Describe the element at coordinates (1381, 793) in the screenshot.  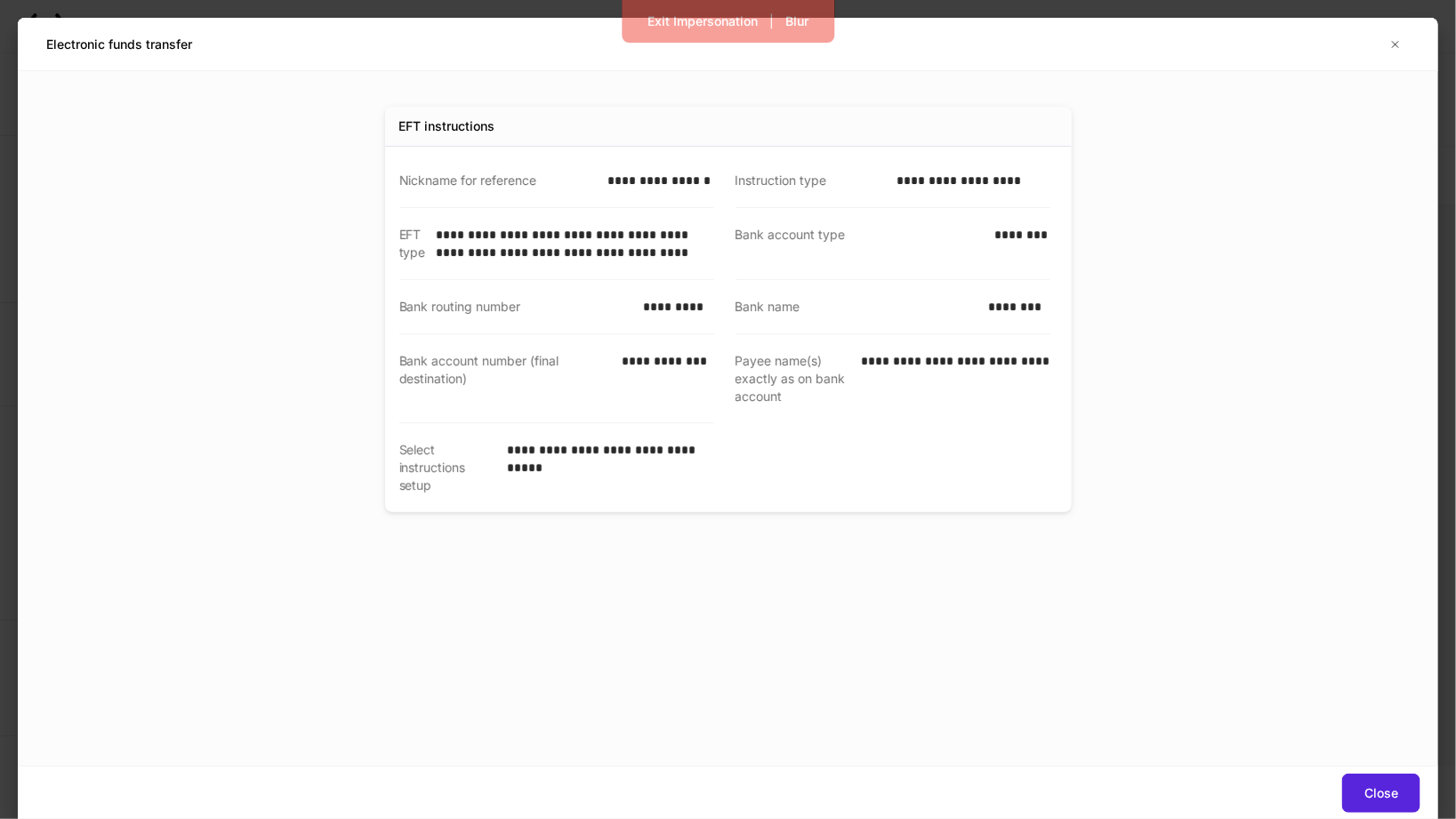
I see `div: Close` at that location.